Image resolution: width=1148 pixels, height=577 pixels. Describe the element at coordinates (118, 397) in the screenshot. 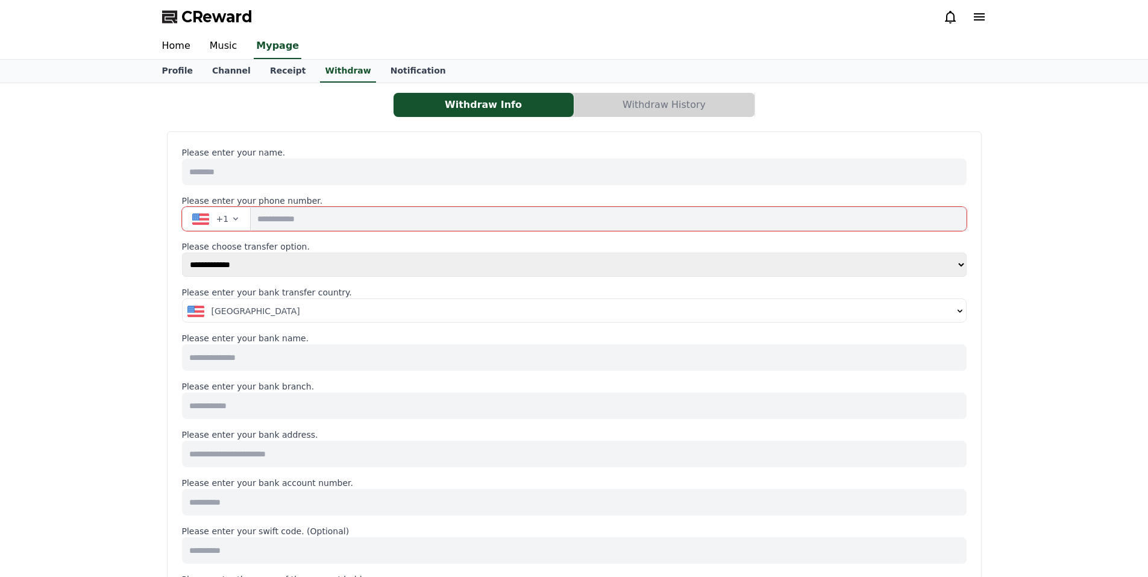

I see `a: Messages` at that location.